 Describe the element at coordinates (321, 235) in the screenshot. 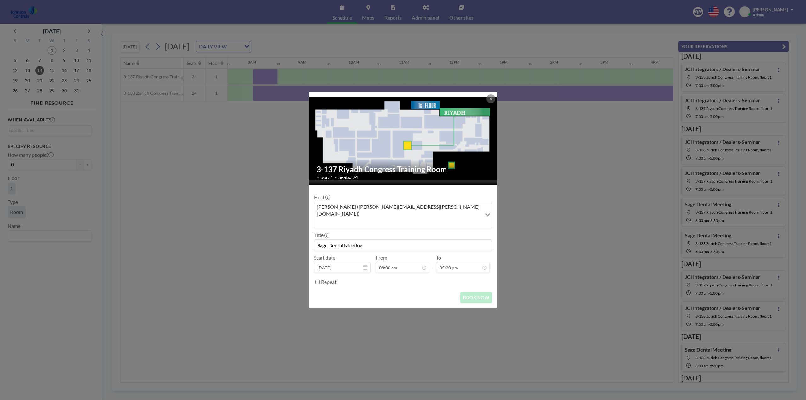

I see `label: Title` at that location.